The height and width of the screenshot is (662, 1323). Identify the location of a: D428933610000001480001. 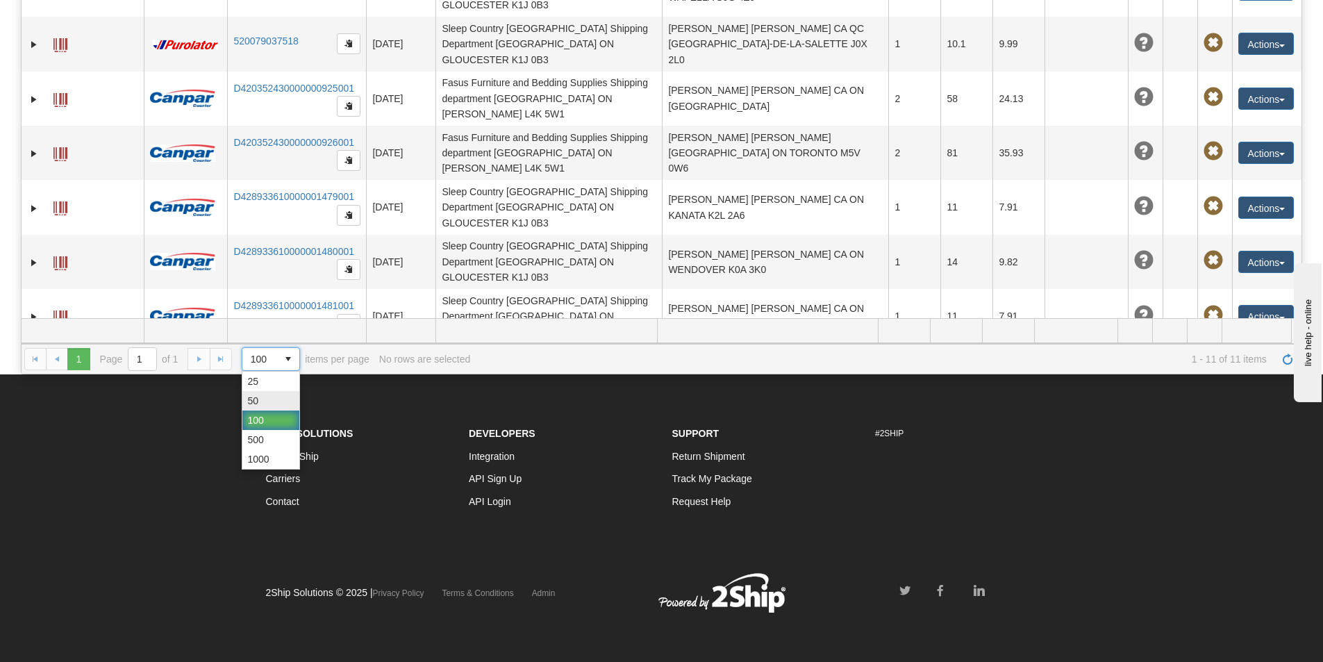
(294, 251).